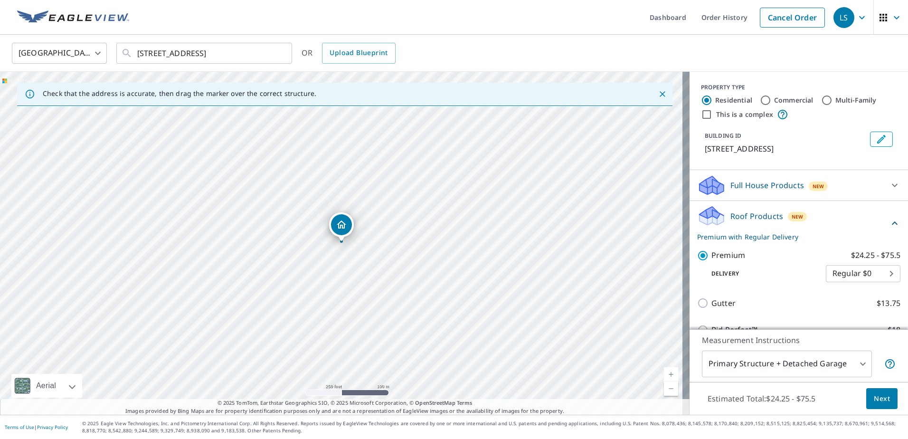 The image size is (908, 439). Describe the element at coordinates (882, 398) in the screenshot. I see `button: Next` at that location.